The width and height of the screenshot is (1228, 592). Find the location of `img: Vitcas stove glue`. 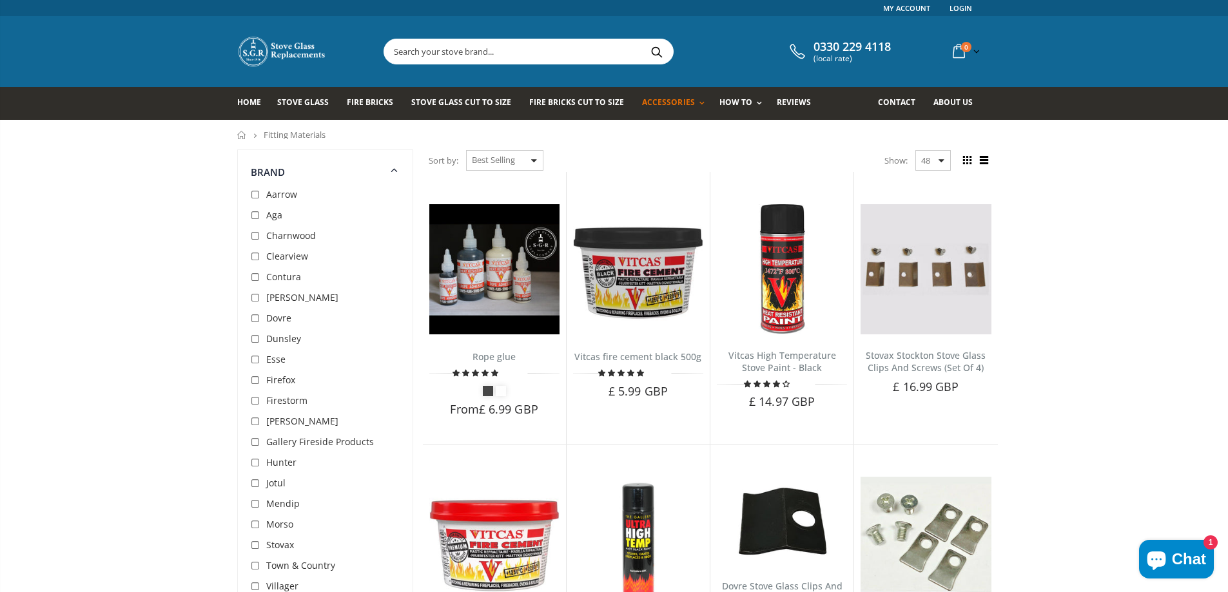

img: Vitcas stove glue is located at coordinates (494, 269).